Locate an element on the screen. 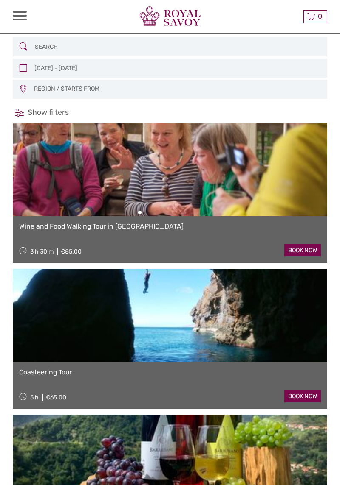 The width and height of the screenshot is (340, 485). input: SELECT DATES is located at coordinates (168, 68).